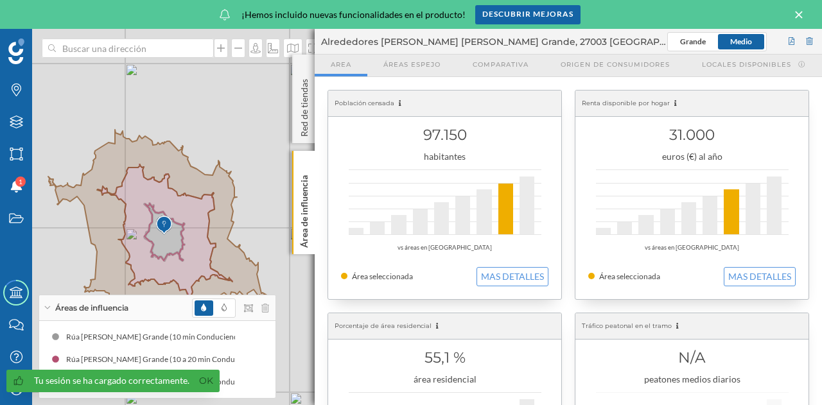  What do you see at coordinates (353, 15) in the screenshot?
I see `span: ¡Hemos incluido nuevas funcionalidades en el producto!` at bounding box center [353, 15].